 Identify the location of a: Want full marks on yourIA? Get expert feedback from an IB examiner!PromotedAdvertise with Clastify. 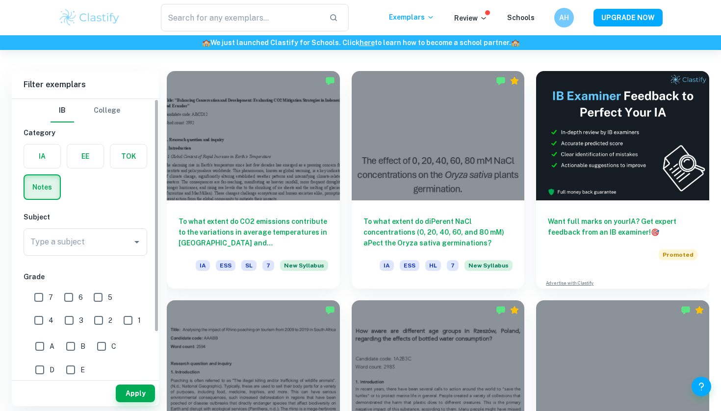
(622, 180).